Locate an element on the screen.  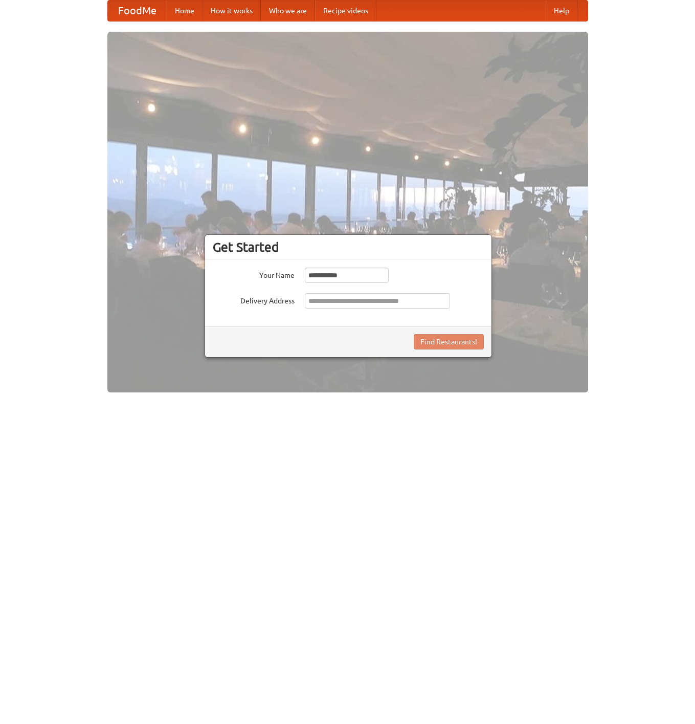
a: Home is located at coordinates (185, 11).